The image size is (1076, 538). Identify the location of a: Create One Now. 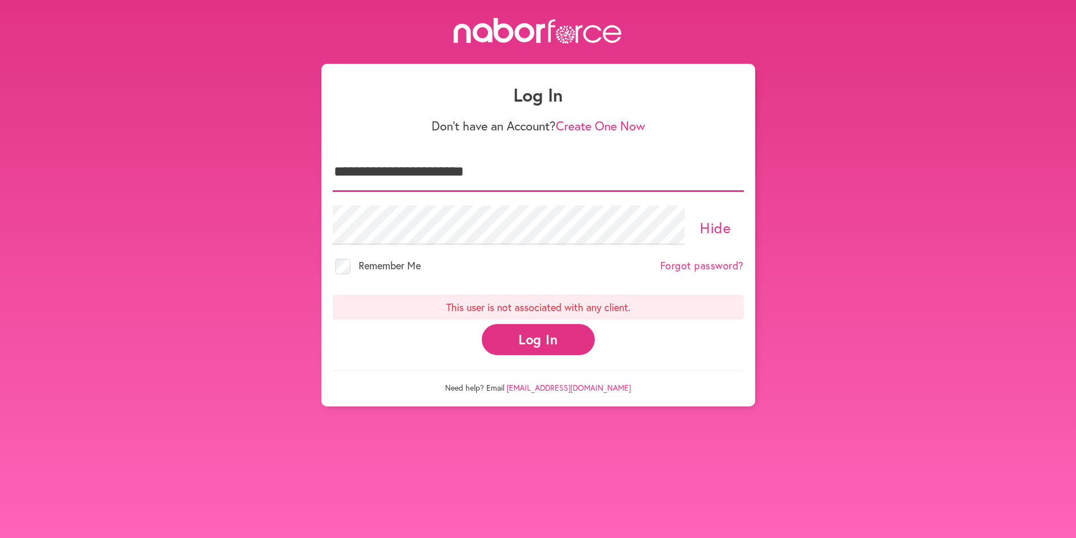
(600, 125).